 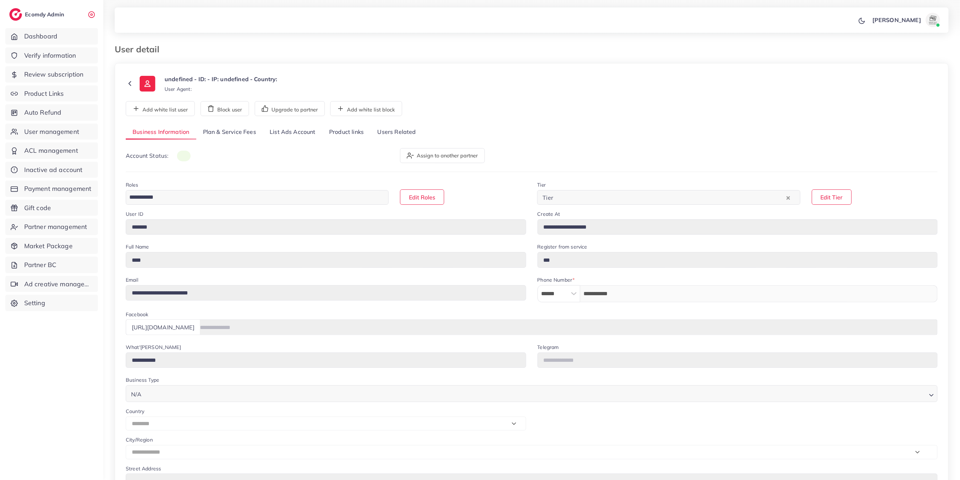 I want to click on span: Auto Refund, so click(x=43, y=113).